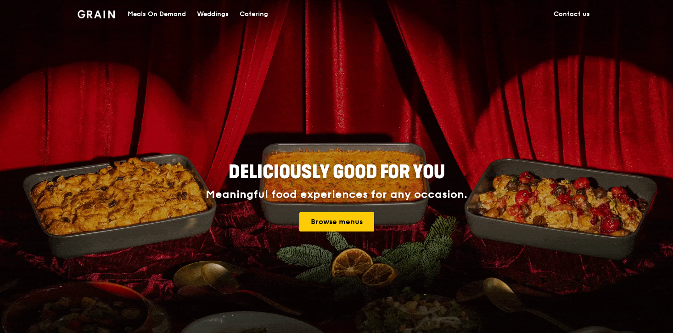 The height and width of the screenshot is (333, 673). I want to click on div: Weddings, so click(213, 14).